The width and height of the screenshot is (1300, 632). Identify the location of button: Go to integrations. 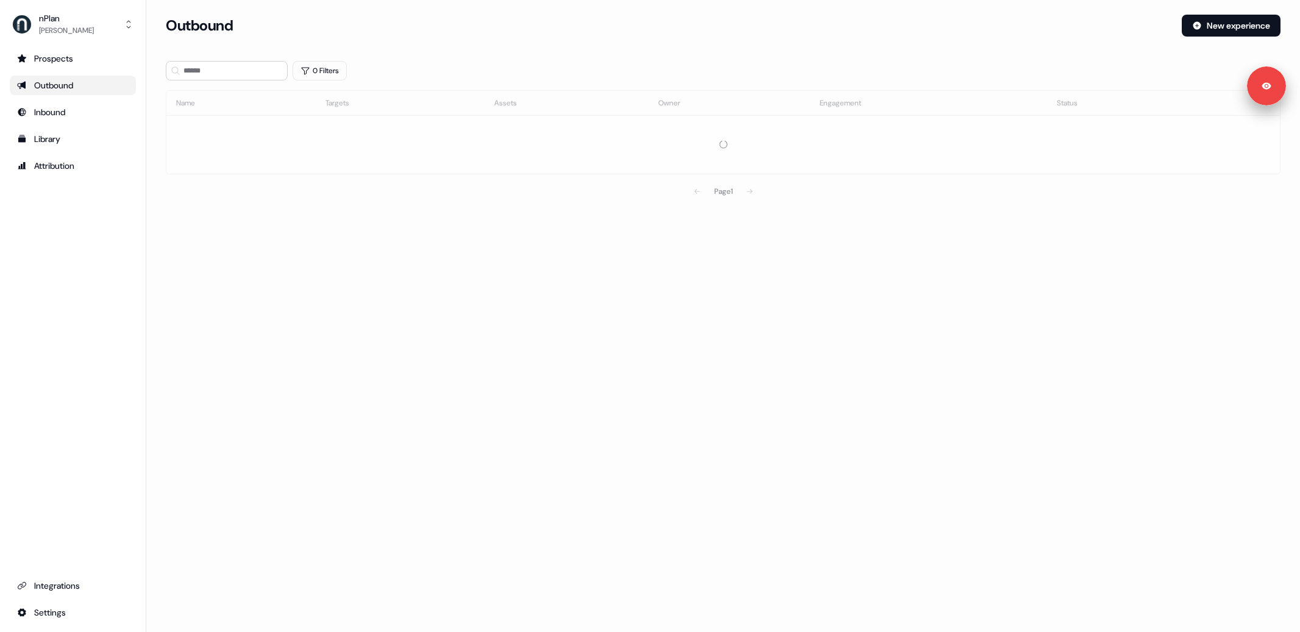
(73, 612).